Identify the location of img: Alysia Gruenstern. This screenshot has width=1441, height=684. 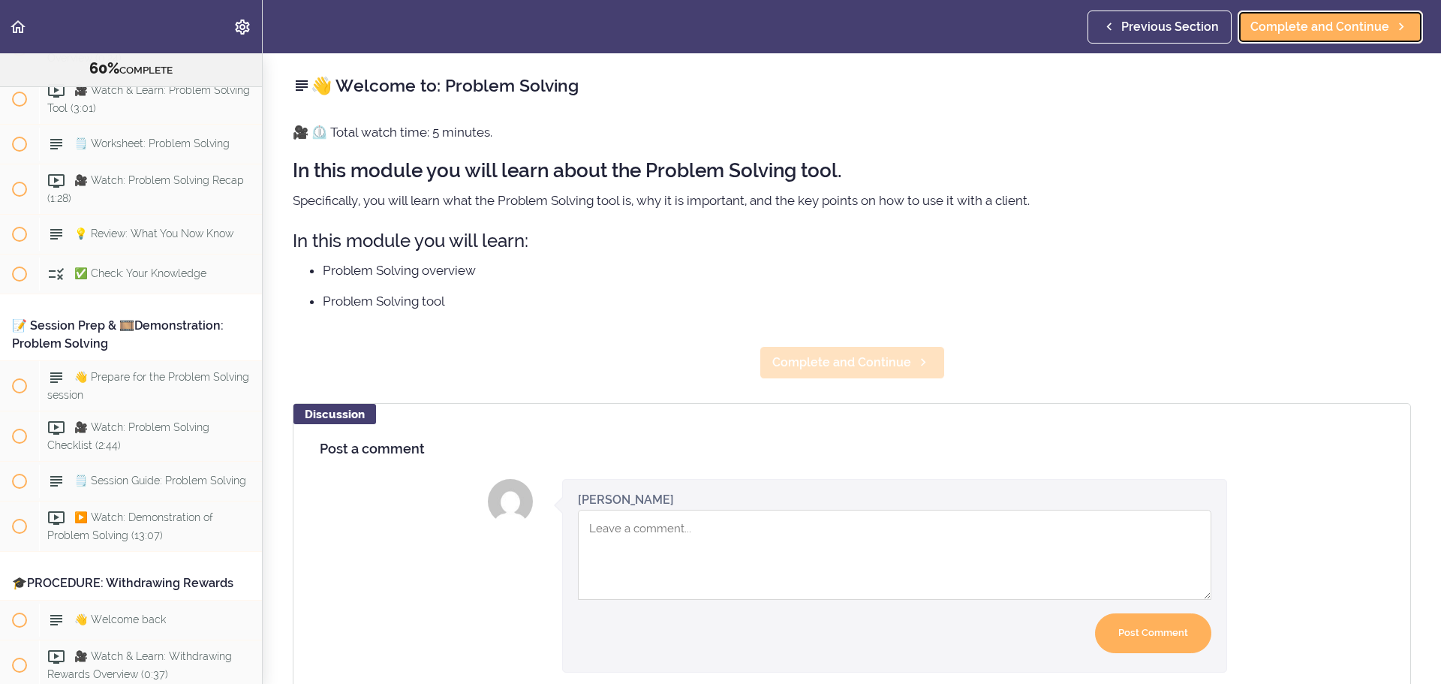
(511, 502).